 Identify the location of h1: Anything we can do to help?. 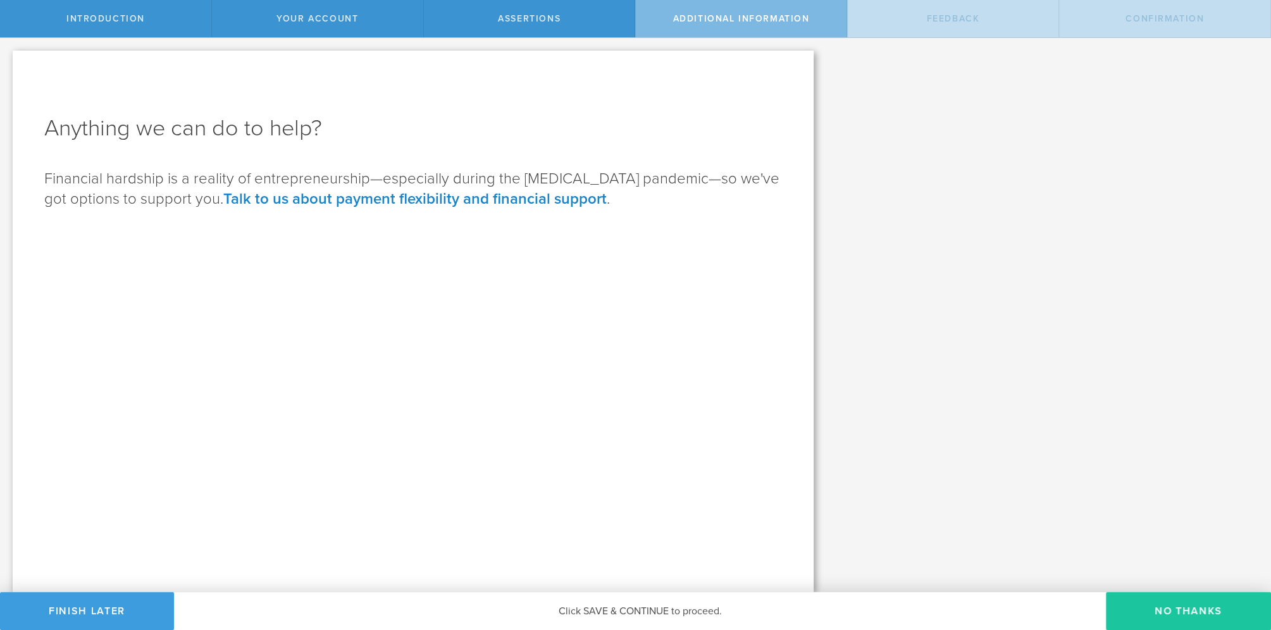
(413, 128).